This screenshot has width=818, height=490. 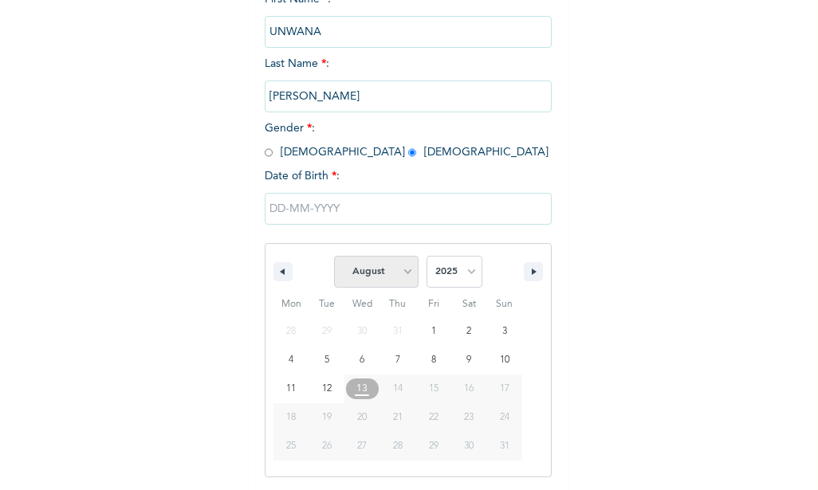 I want to click on span: 22, so click(x=434, y=418).